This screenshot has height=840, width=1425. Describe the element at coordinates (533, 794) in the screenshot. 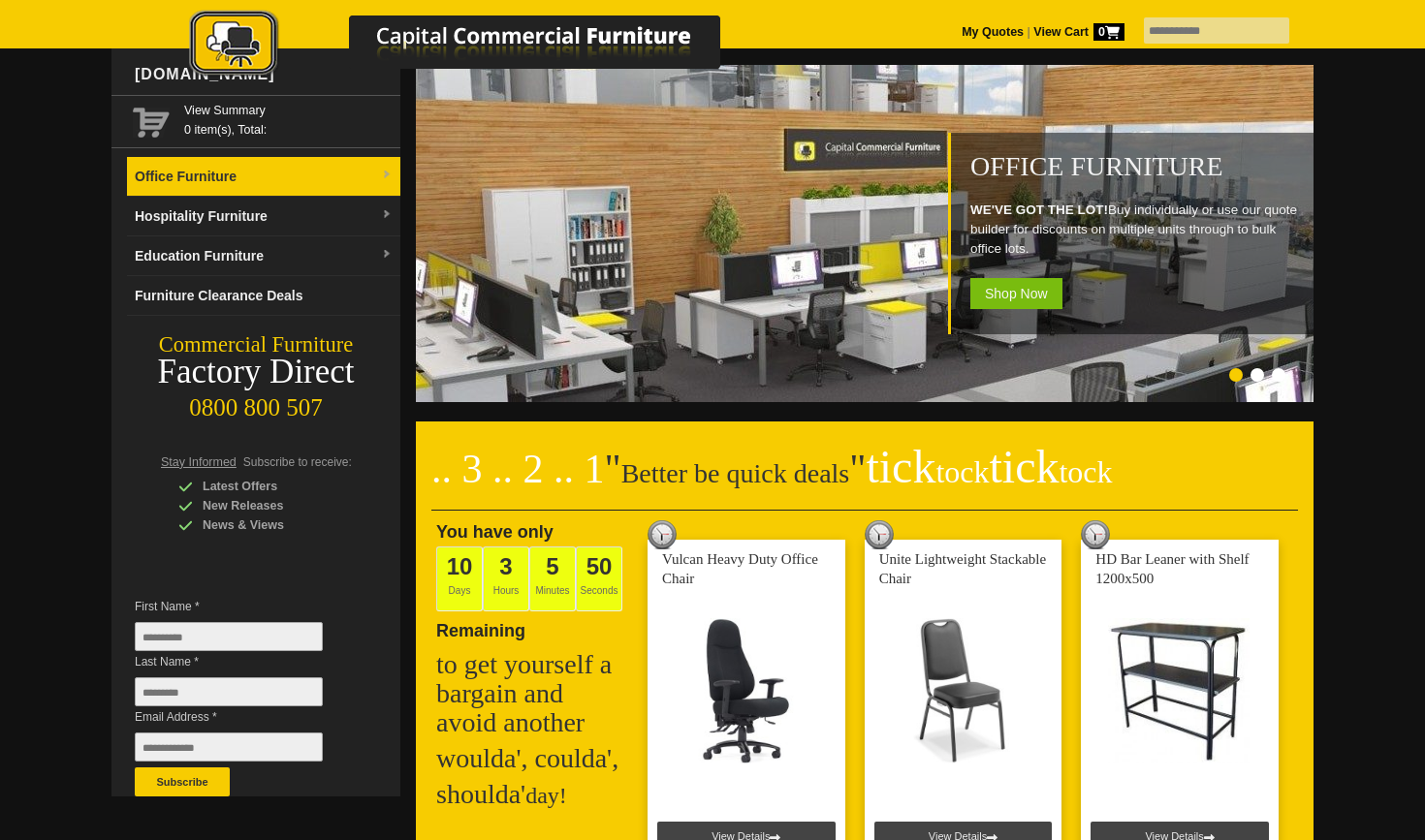

I see `h2: shoulda'` at that location.